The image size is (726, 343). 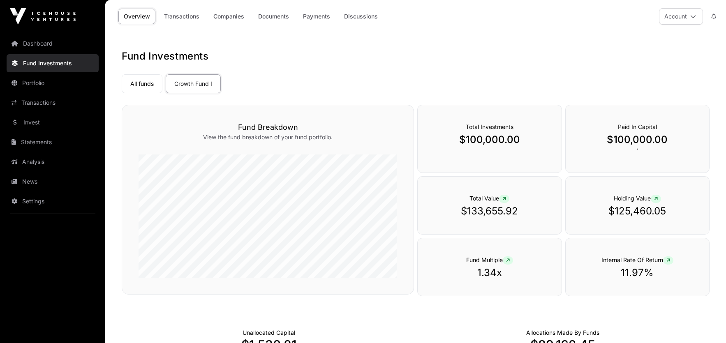 I want to click on p: View the fund breakdown of your fund portfolio., so click(x=268, y=137).